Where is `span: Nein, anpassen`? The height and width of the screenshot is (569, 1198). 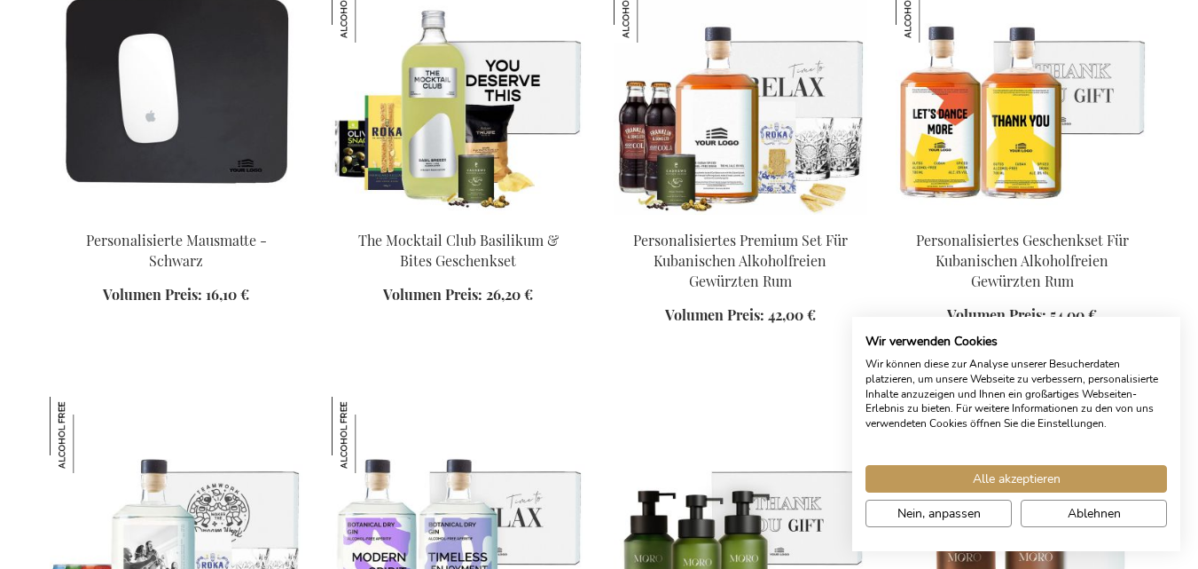
span: Nein, anpassen is located at coordinates (939, 513).